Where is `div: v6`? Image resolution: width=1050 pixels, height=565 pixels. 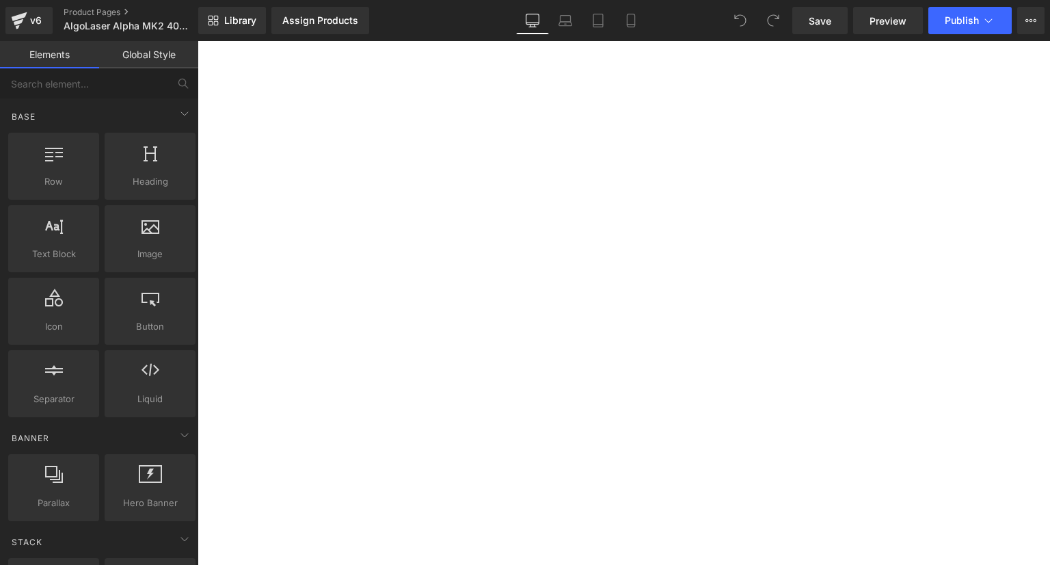
div: v6 is located at coordinates (36, 21).